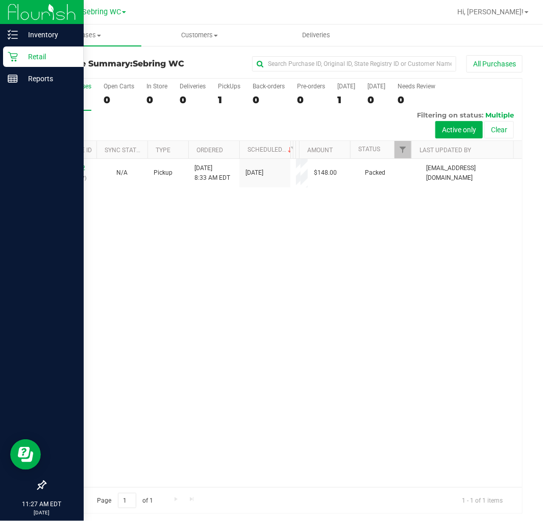 The height and width of the screenshot is (521, 543). I want to click on span: 1 - 1 of 1 items, so click(482, 500).